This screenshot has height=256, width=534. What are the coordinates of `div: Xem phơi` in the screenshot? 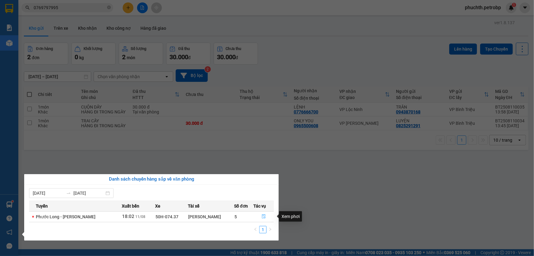 It's located at (291, 216).